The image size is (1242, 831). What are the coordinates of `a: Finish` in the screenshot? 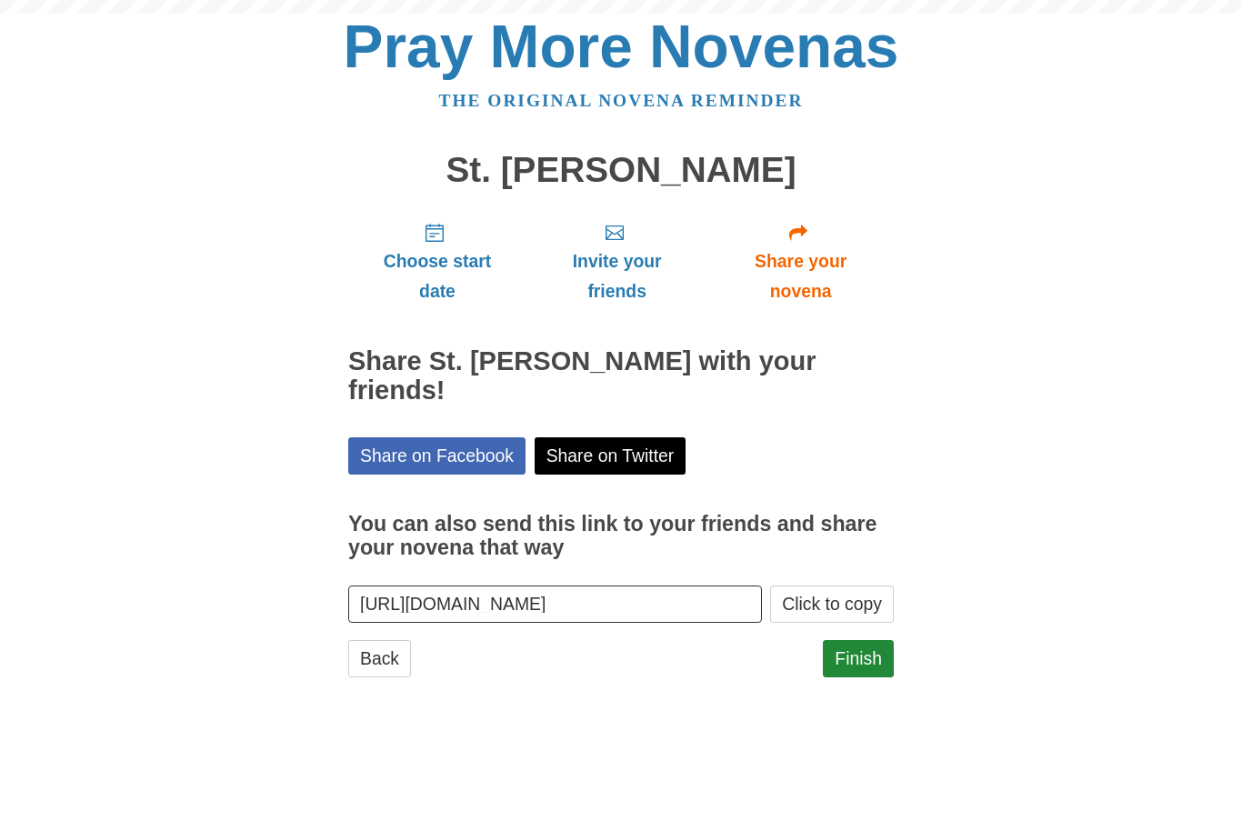 It's located at (859, 659).